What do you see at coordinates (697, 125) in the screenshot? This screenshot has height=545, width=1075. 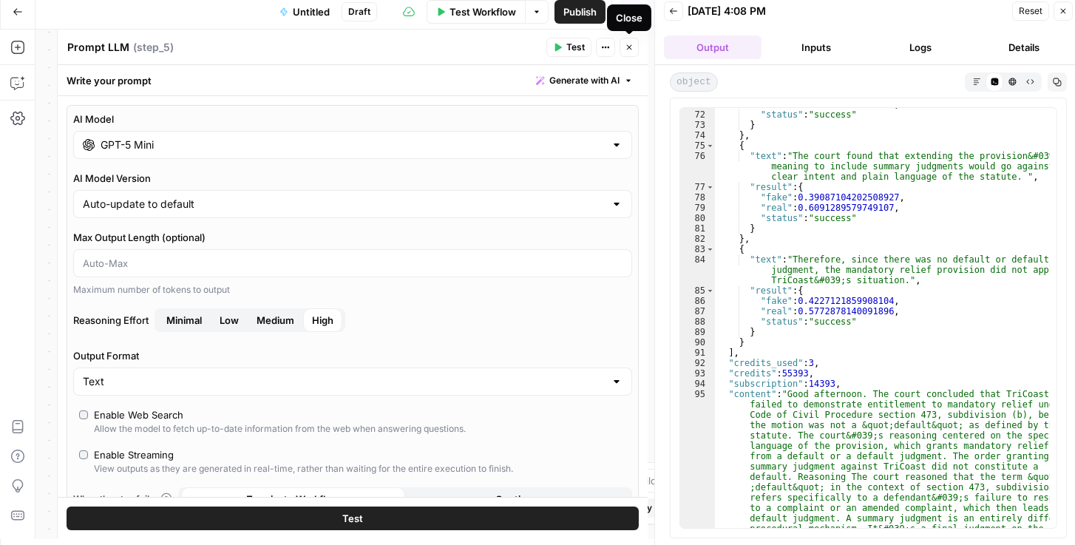 I see `div: 73` at bounding box center [697, 125].